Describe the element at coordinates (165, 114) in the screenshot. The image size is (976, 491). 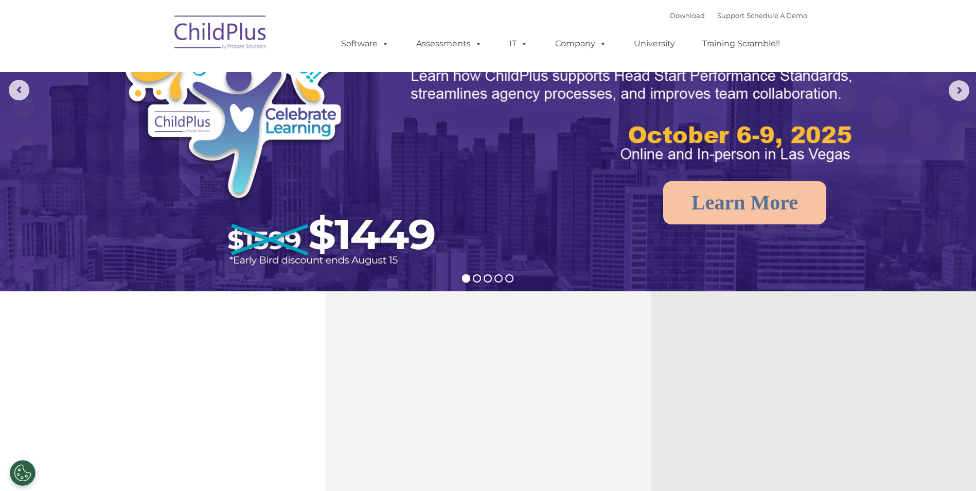
I see `span: Phone number` at that location.